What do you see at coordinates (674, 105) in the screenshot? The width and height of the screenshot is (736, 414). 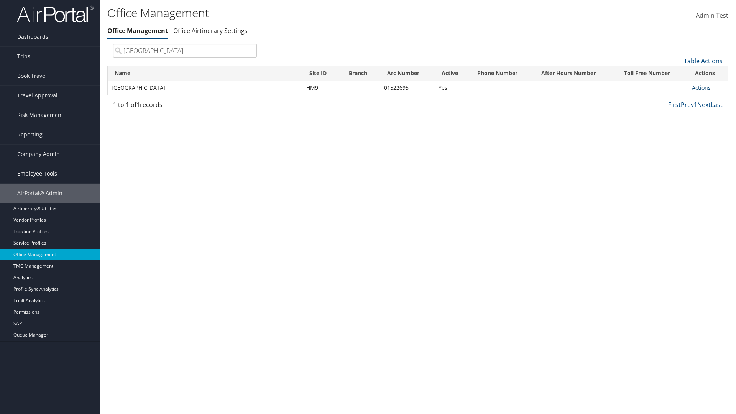 I see `a: First` at bounding box center [674, 105].